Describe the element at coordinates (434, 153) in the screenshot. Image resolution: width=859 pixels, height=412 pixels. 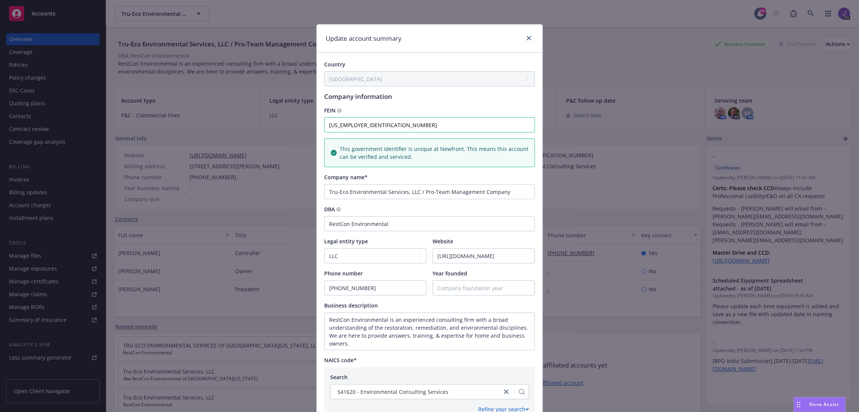
I see `span: This government identifier is unique at Newfront. This means this account can be verified and ser...` at that location.